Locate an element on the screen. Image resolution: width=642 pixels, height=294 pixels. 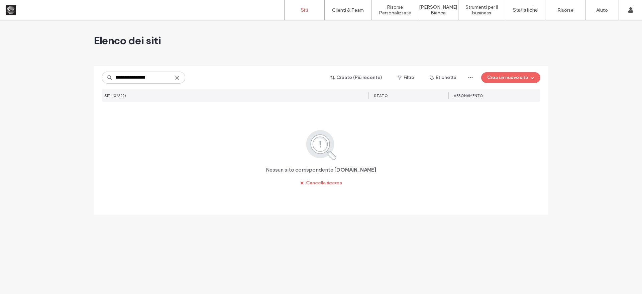
label: Risorse is located at coordinates (566, 10).